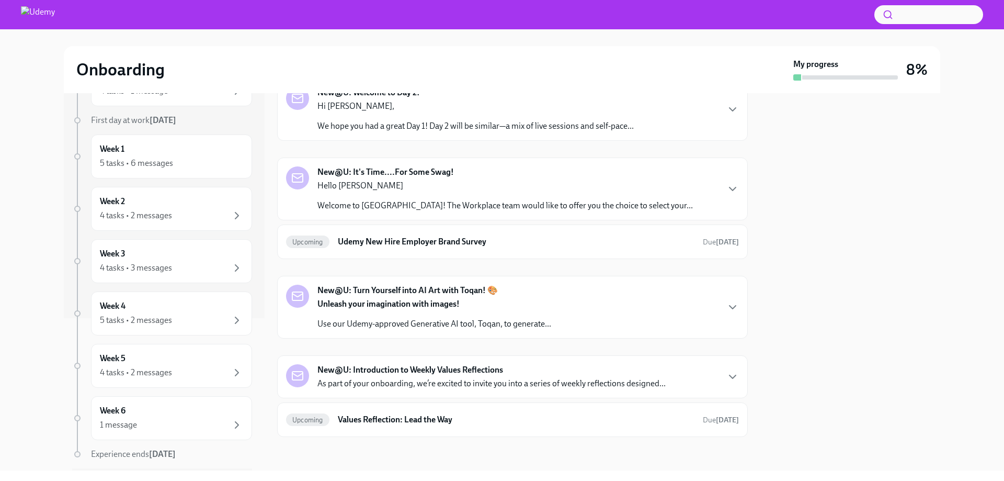 Image resolution: width=1004 pixels, height=481 pixels. What do you see at coordinates (38, 15) in the screenshot?
I see `img: Udemy` at bounding box center [38, 15].